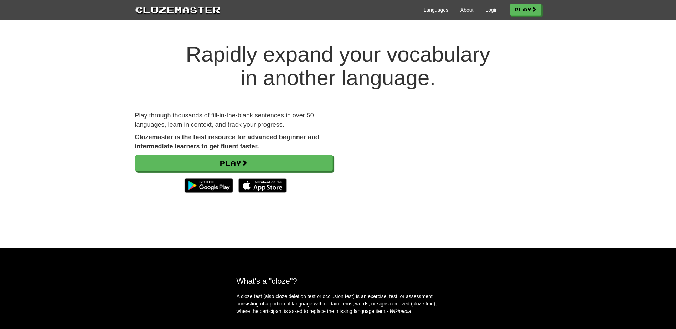  Describe the element at coordinates (399, 312) in the screenshot. I see `em: - Wikipedia` at that location.